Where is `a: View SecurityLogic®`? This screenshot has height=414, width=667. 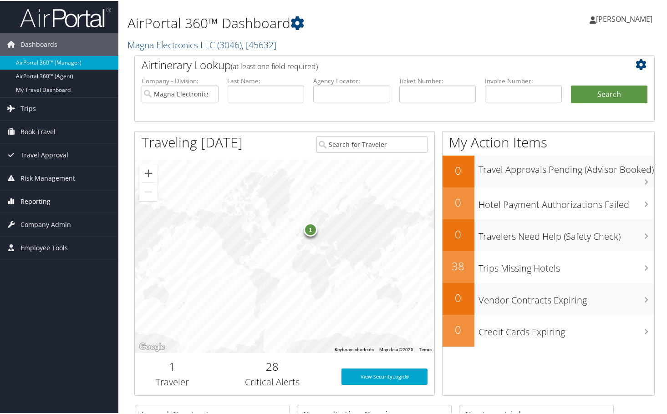 a: View SecurityLogic® is located at coordinates (384, 376).